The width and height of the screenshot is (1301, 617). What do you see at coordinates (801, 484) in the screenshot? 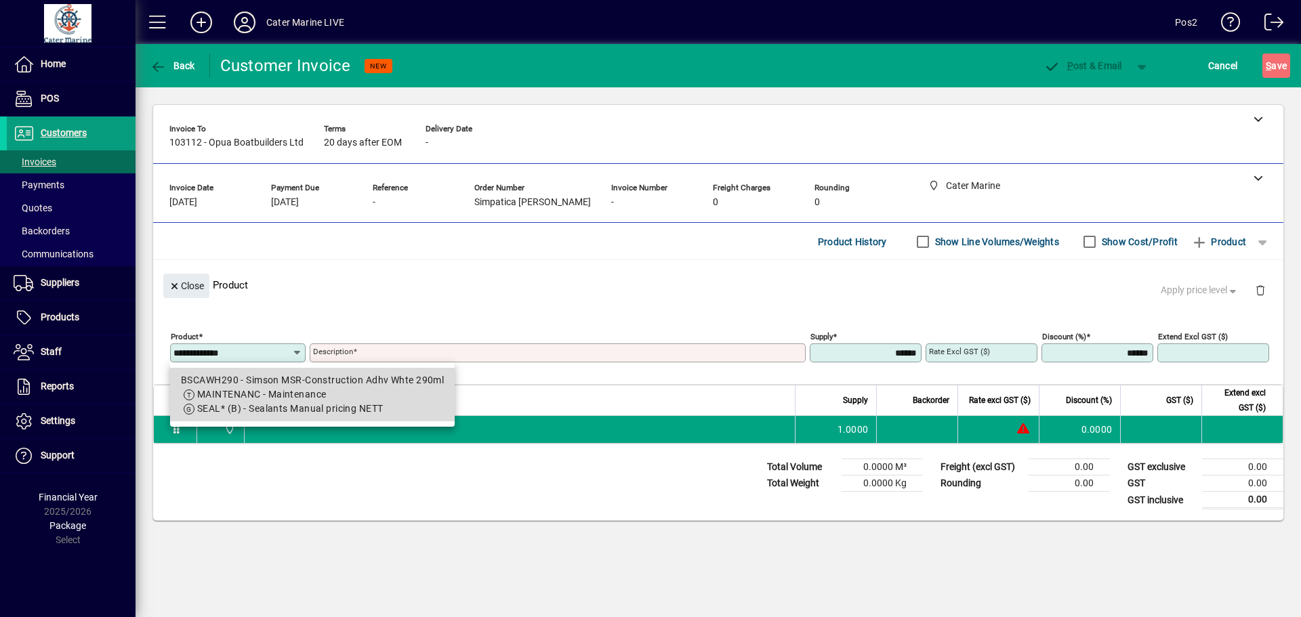
I see `td: Total Weight` at bounding box center [801, 484].